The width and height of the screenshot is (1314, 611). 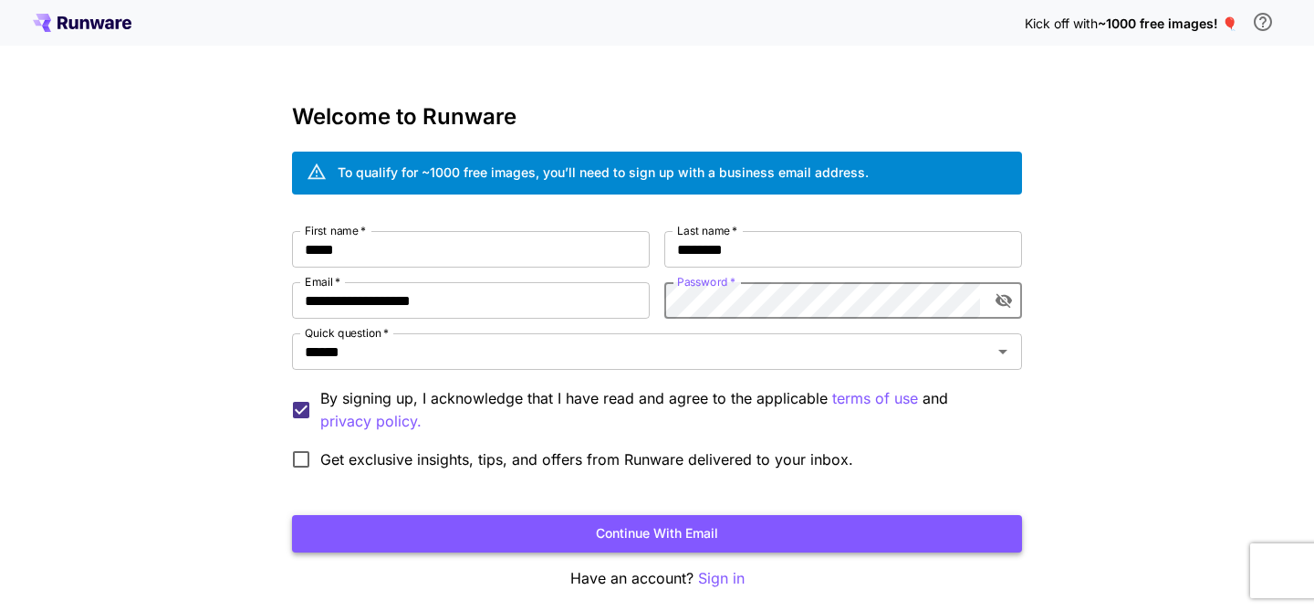 I want to click on button: Sign in, so click(x=721, y=578).